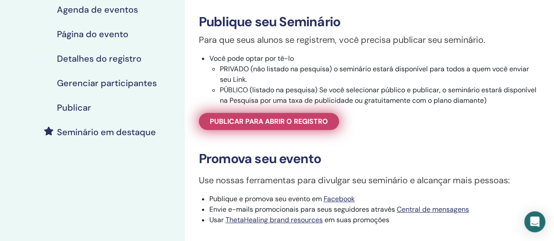  Describe the element at coordinates (433, 209) in the screenshot. I see `a: Central de mensagens` at that location.